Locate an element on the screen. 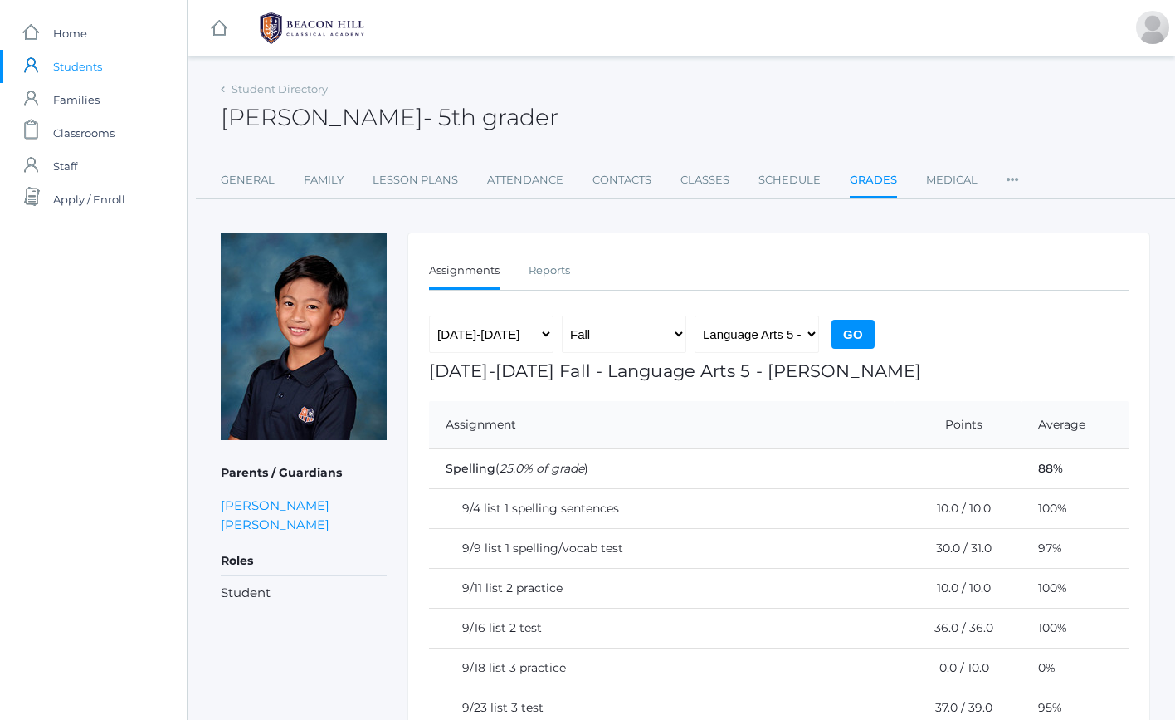 Image resolution: width=1175 pixels, height=720 pixels. span: Staff is located at coordinates (65, 166).